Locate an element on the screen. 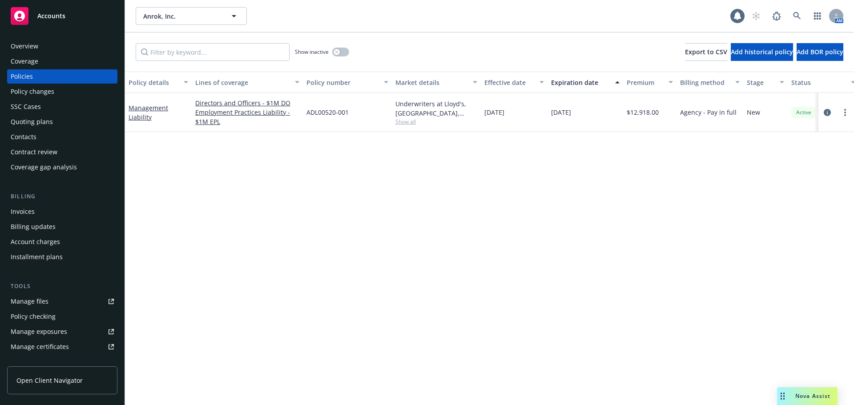  div: Tools is located at coordinates (62, 286).